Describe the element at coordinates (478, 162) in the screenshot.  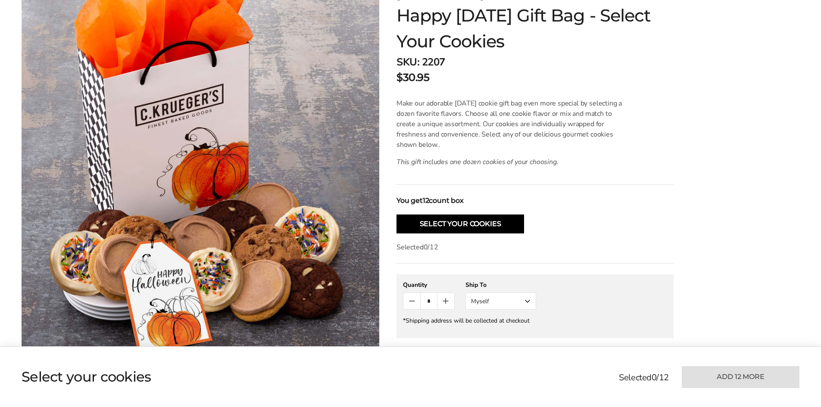
I see `em: This gift includes one dozen cookies of your choosing.` at that location.